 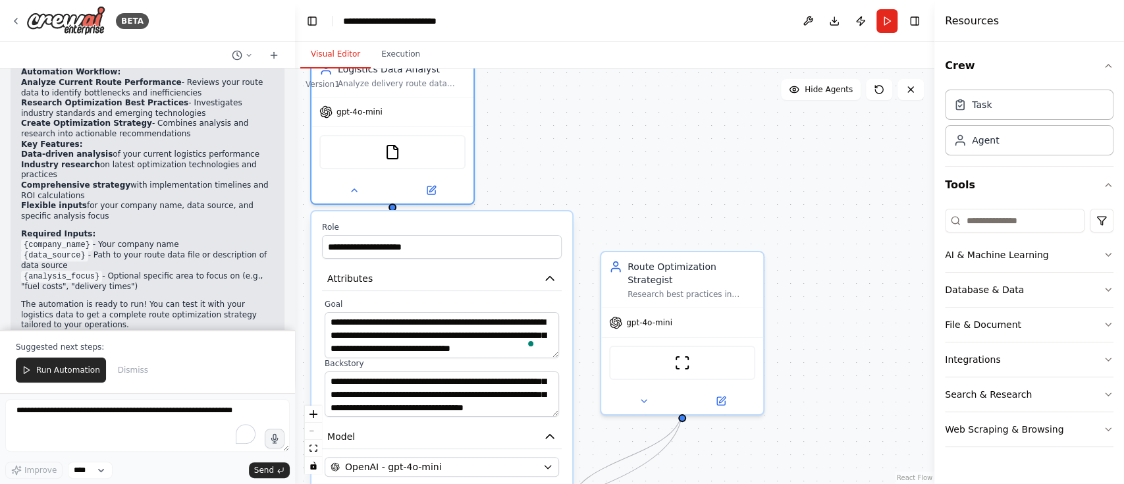 What do you see at coordinates (1029, 66) in the screenshot?
I see `button: Crew` at bounding box center [1029, 66].